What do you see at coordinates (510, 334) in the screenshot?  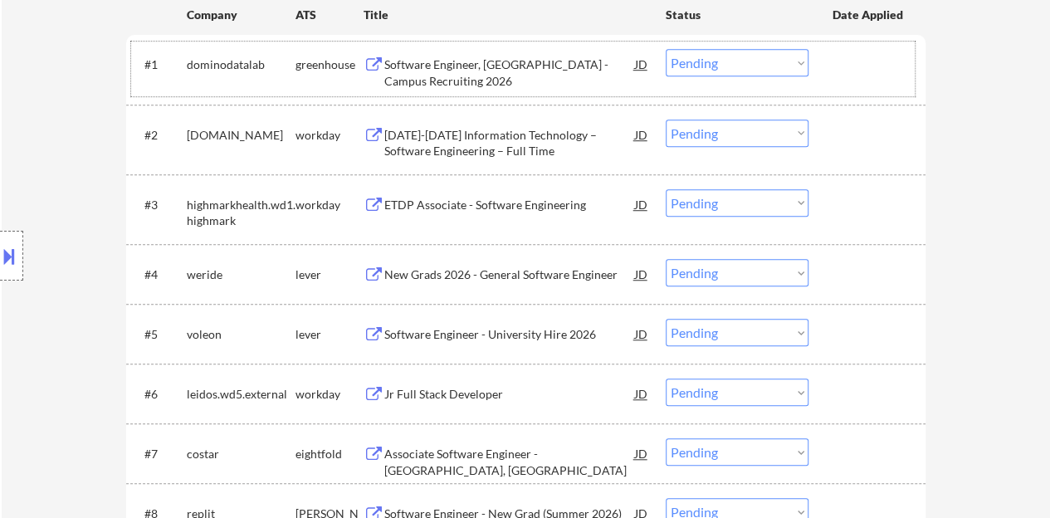 I see `div: Software Engineer - University Hire 2026` at bounding box center [510, 334].